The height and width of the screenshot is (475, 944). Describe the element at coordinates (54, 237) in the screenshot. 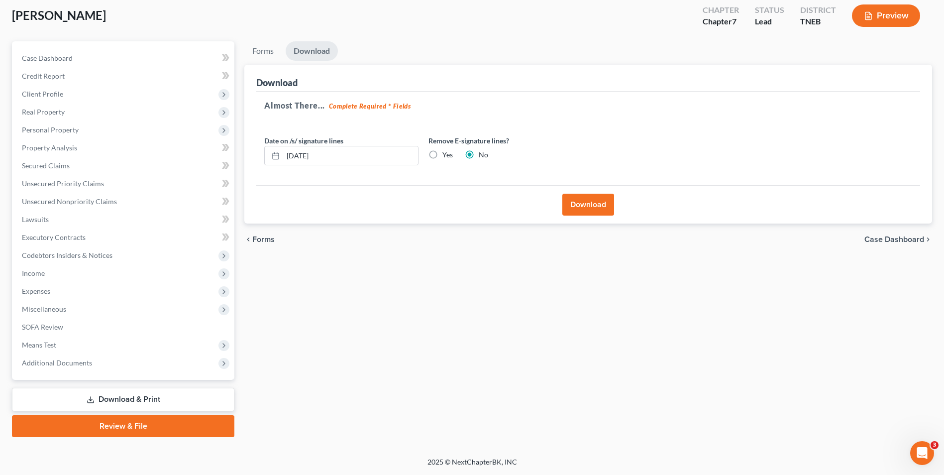

I see `span: Executory Contracts` at that location.